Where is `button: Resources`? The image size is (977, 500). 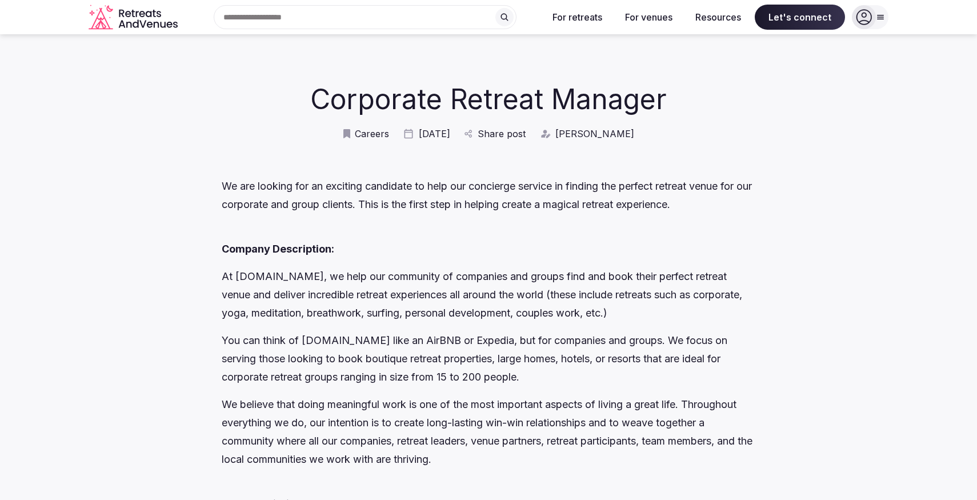 button: Resources is located at coordinates (718, 17).